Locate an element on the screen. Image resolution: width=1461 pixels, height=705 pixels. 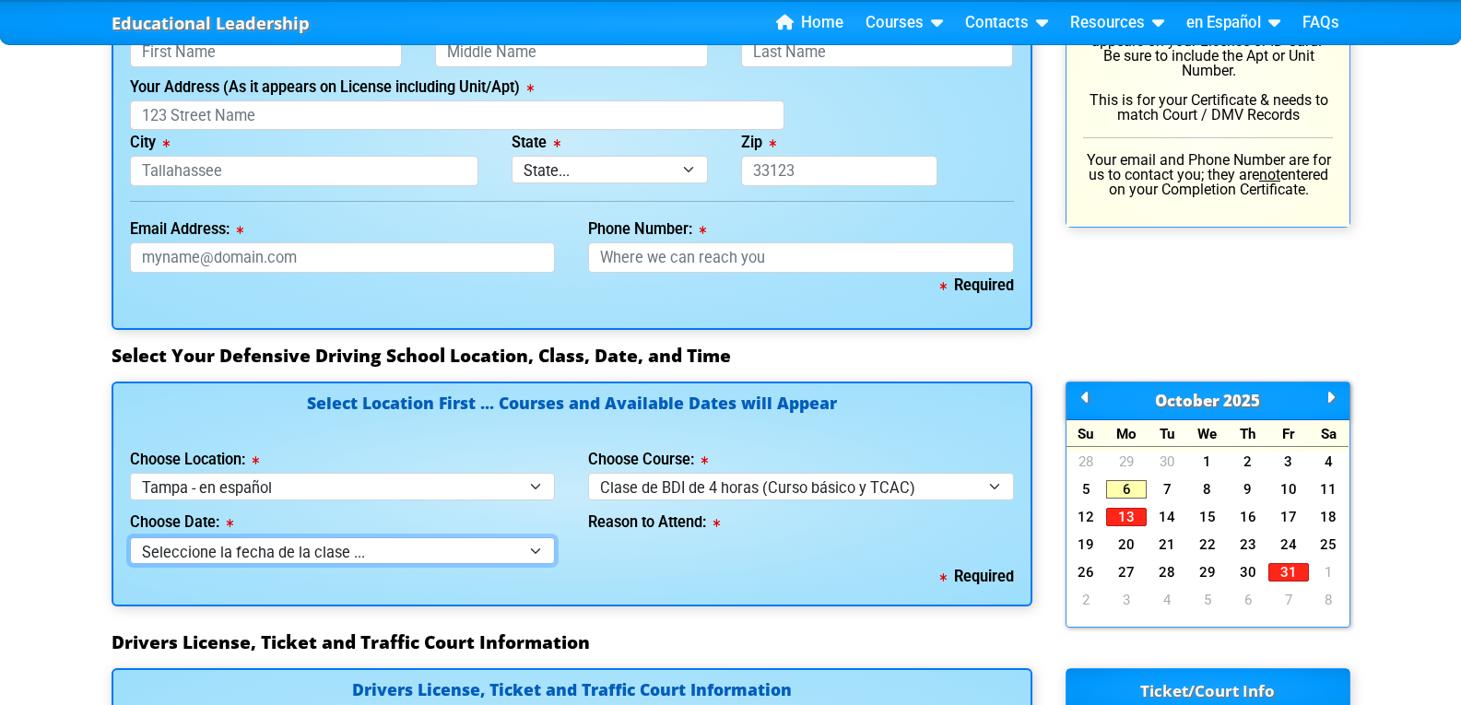
a: 27 is located at coordinates (1126, 572).